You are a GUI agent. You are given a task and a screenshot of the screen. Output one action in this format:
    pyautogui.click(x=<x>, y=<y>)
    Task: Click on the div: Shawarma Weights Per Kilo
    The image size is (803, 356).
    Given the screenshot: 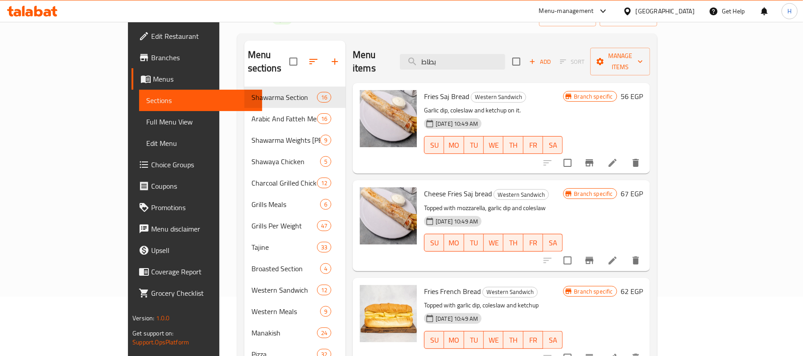 What is the action you would take?
    pyautogui.click(x=286, y=140)
    